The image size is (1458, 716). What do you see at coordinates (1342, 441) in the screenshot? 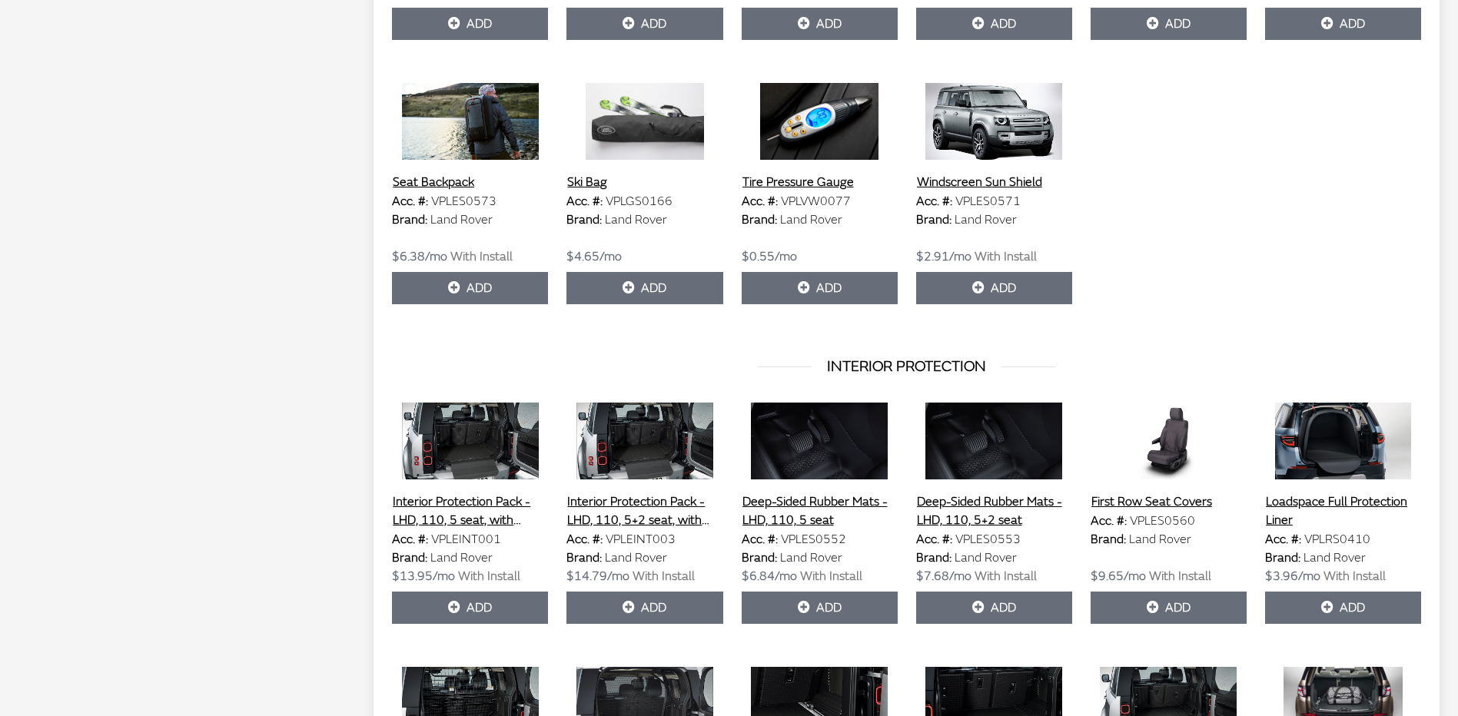
I see `img: Image for Loadspace Full Protection Liner` at bounding box center [1342, 441].